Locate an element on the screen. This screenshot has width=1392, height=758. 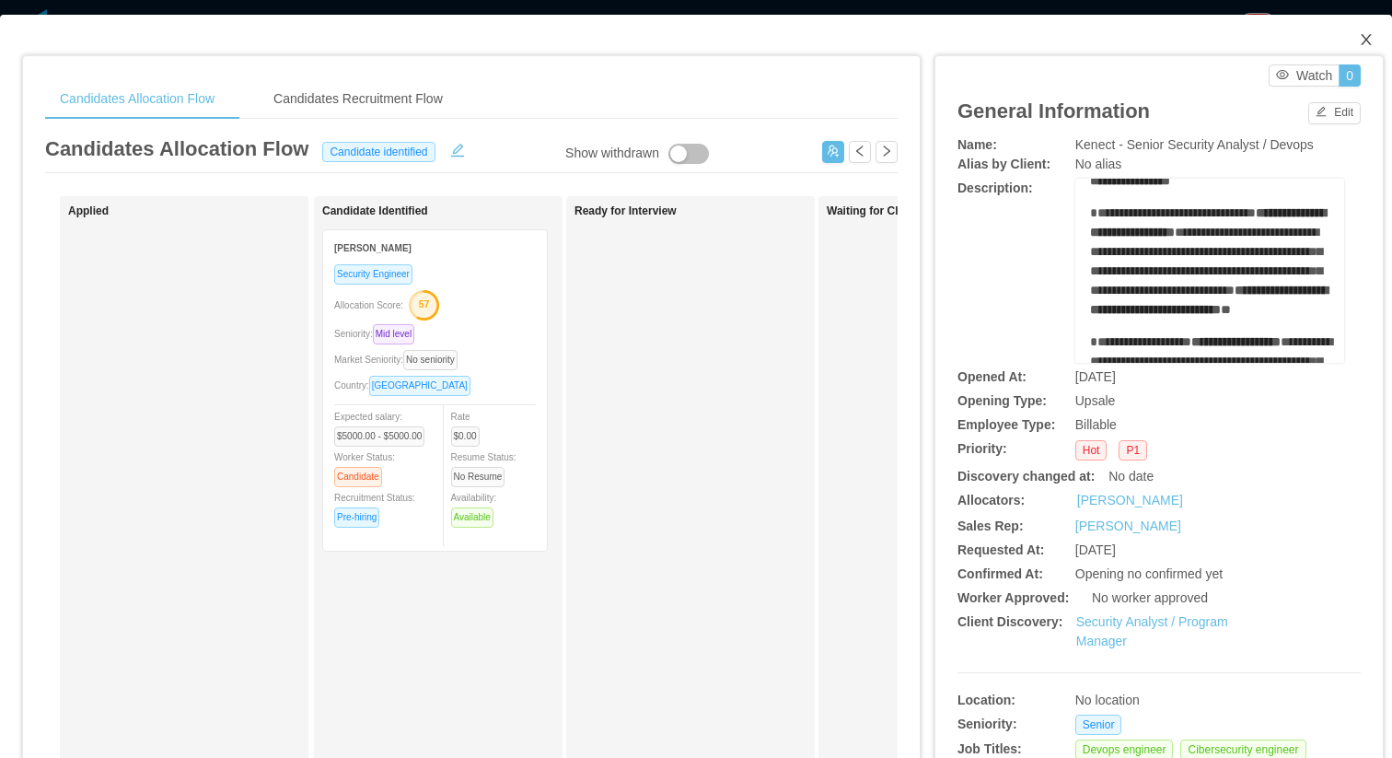
article: Candidates Allocation Flow is located at coordinates (177, 148).